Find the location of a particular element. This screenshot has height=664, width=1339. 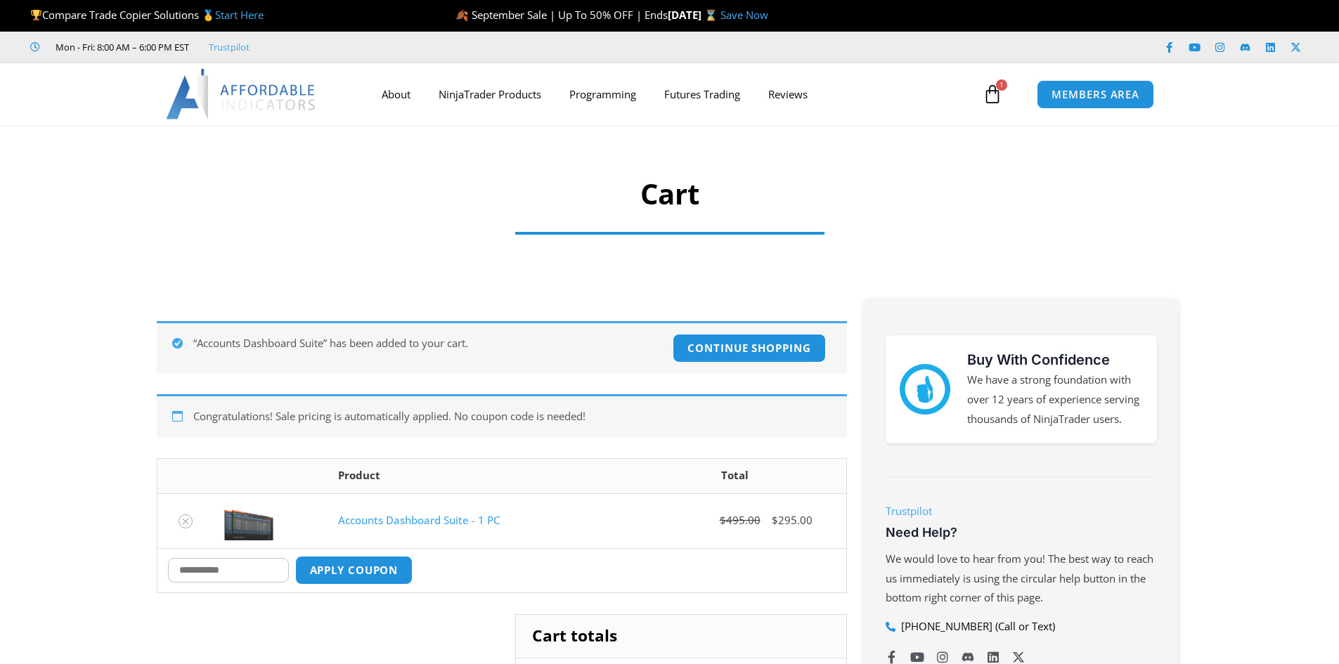

span: 🍂 September Sale | Up To 50% OFF | Ends is located at coordinates (562, 15).